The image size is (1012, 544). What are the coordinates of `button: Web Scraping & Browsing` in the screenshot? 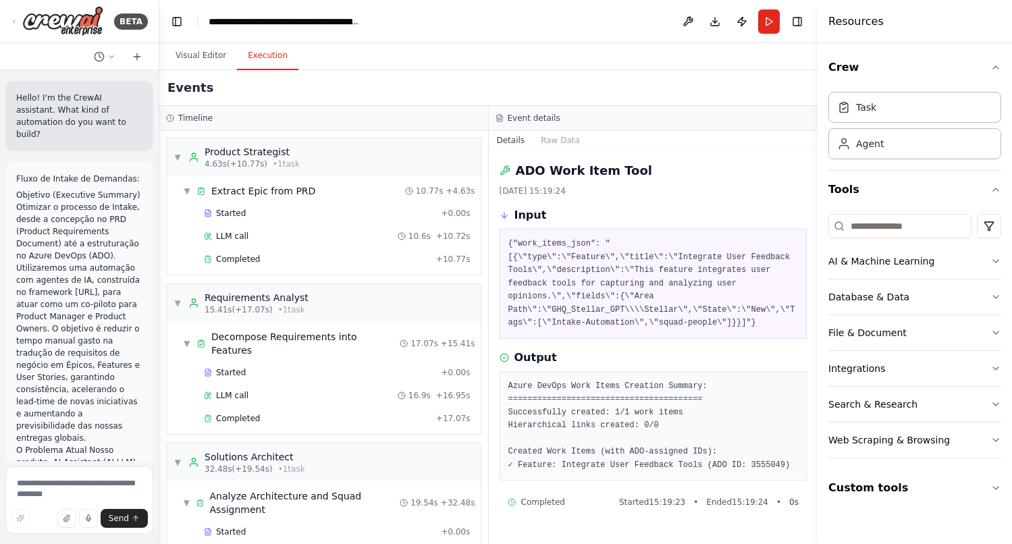 It's located at (915, 440).